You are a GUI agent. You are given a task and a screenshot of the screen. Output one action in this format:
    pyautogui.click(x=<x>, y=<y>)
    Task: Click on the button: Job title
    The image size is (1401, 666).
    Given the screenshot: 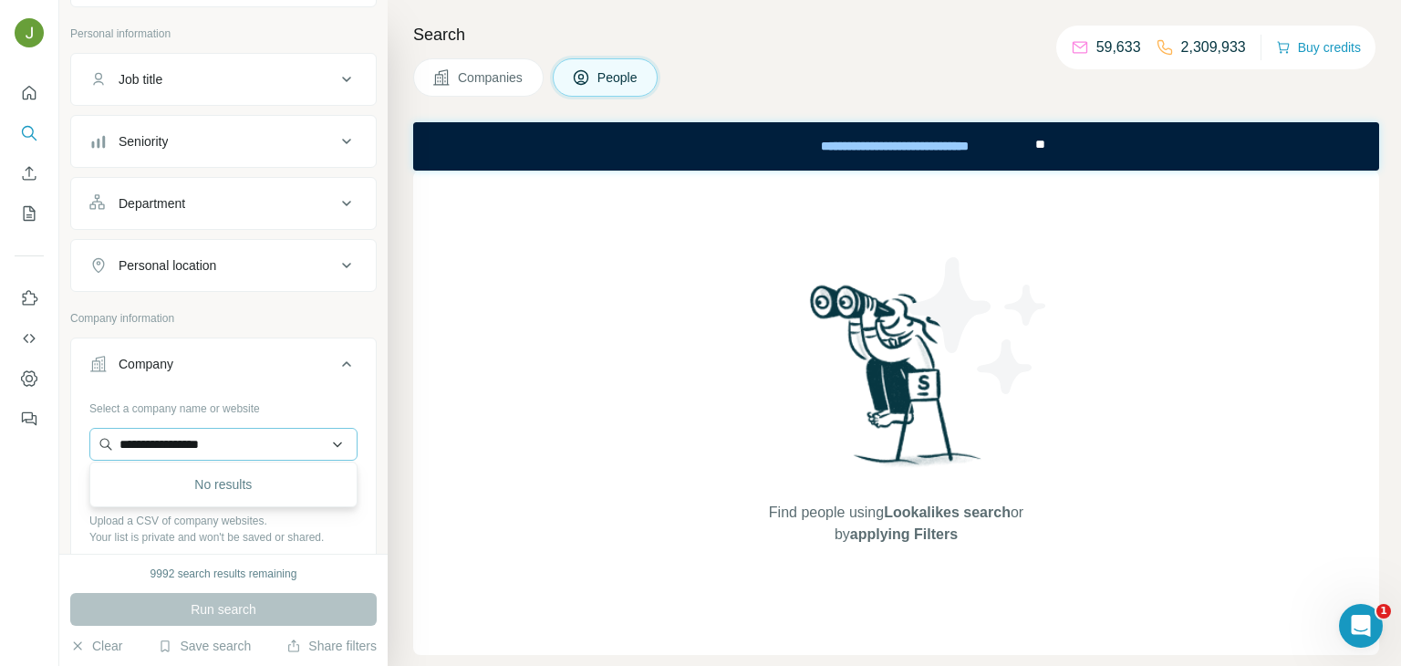 What is the action you would take?
    pyautogui.click(x=223, y=79)
    